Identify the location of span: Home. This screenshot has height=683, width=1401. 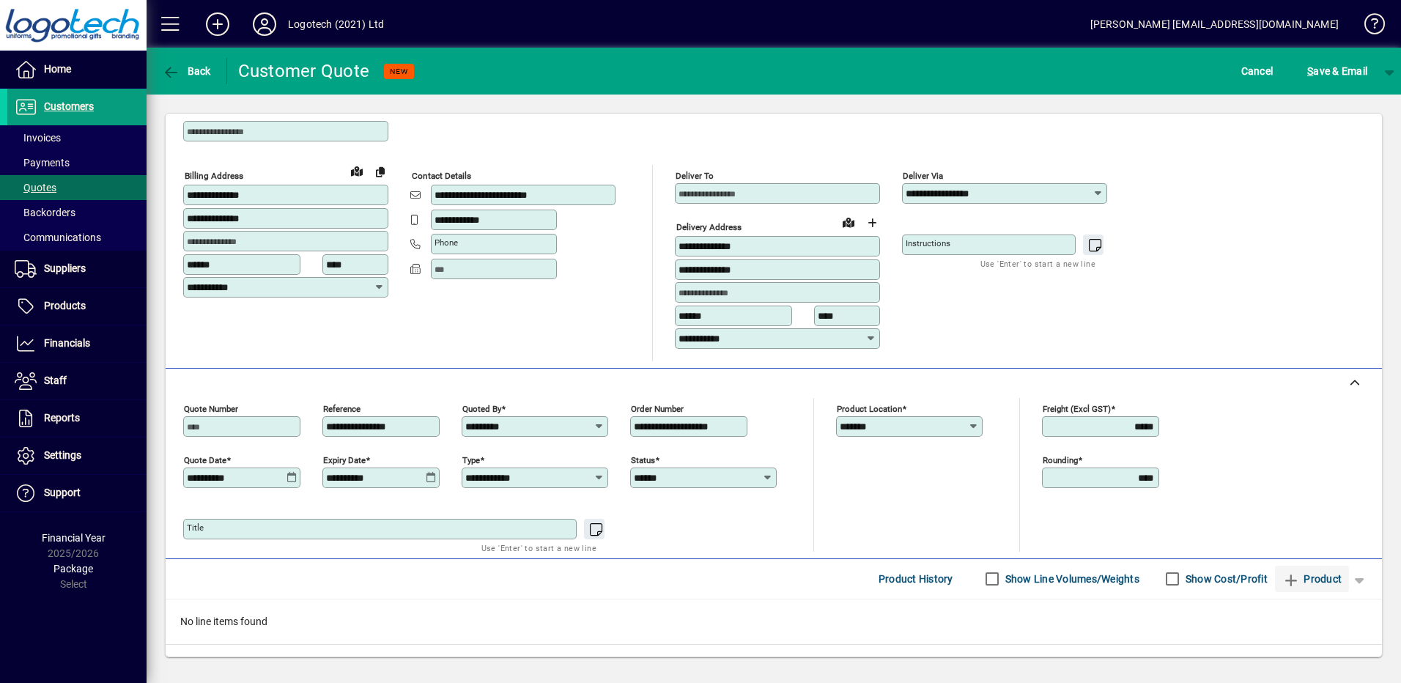
(57, 69).